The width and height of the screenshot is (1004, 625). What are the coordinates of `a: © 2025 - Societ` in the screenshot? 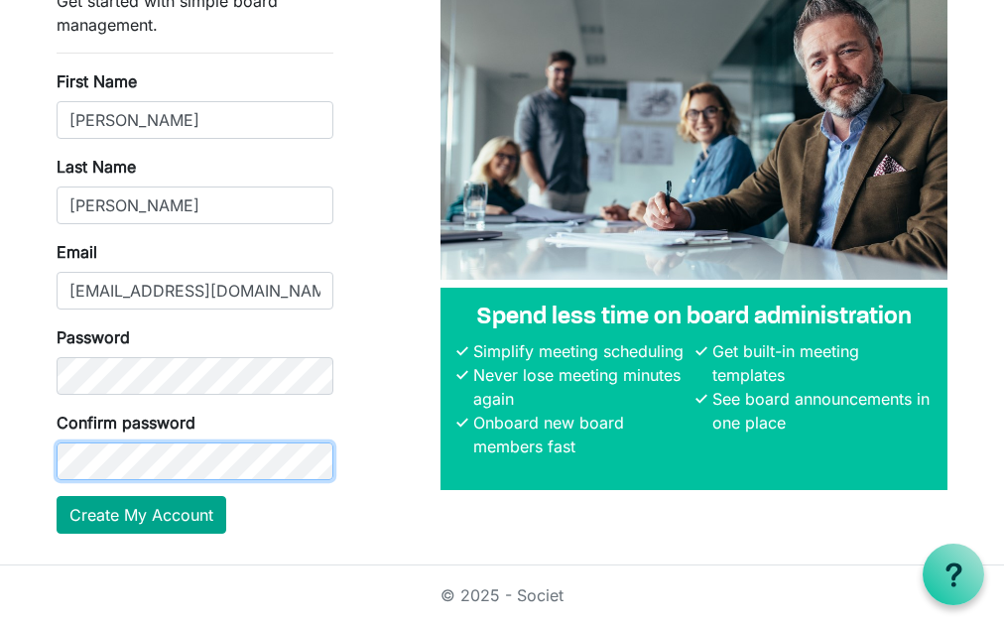 It's located at (502, 595).